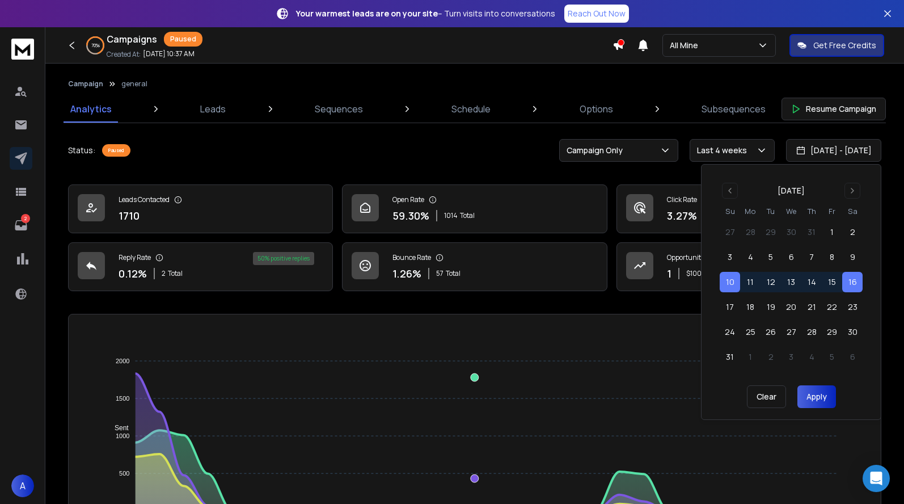 The height and width of the screenshot is (504, 904). Describe the element at coordinates (750, 232) in the screenshot. I see `button: 28` at that location.